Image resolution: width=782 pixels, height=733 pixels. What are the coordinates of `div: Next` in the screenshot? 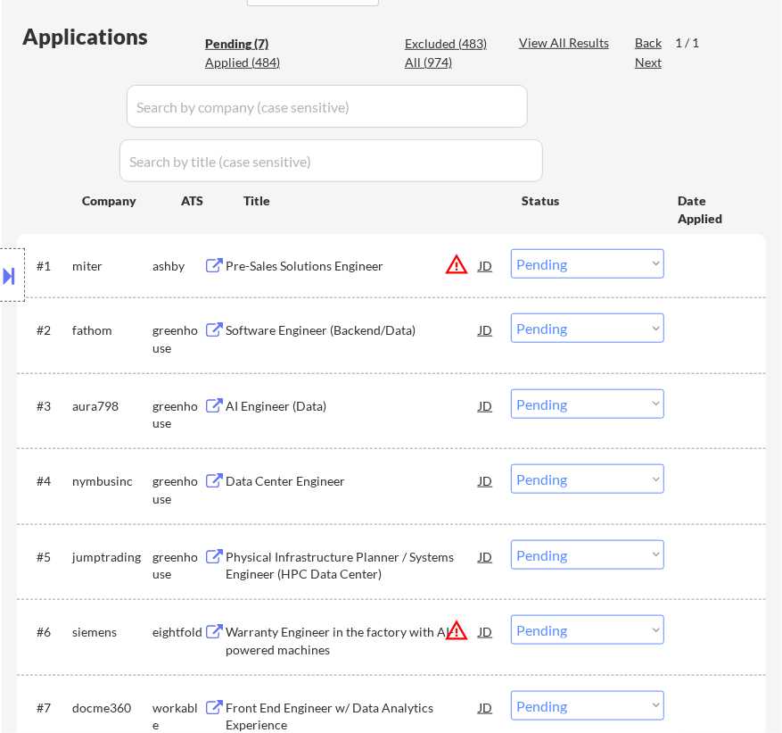 It's located at (650, 62).